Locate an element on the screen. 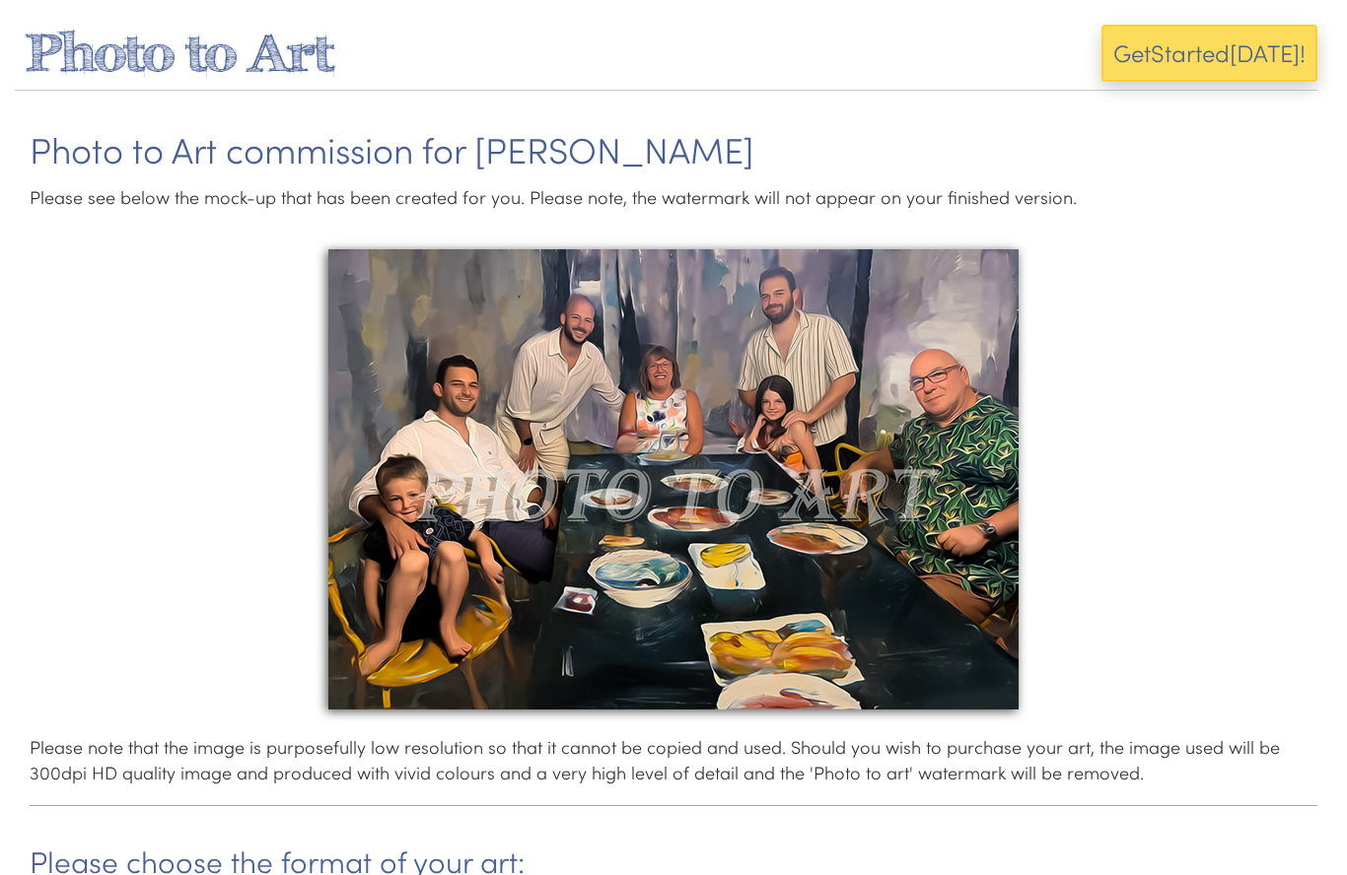 This screenshot has width=1347, height=875. span: Get is located at coordinates (1132, 52).